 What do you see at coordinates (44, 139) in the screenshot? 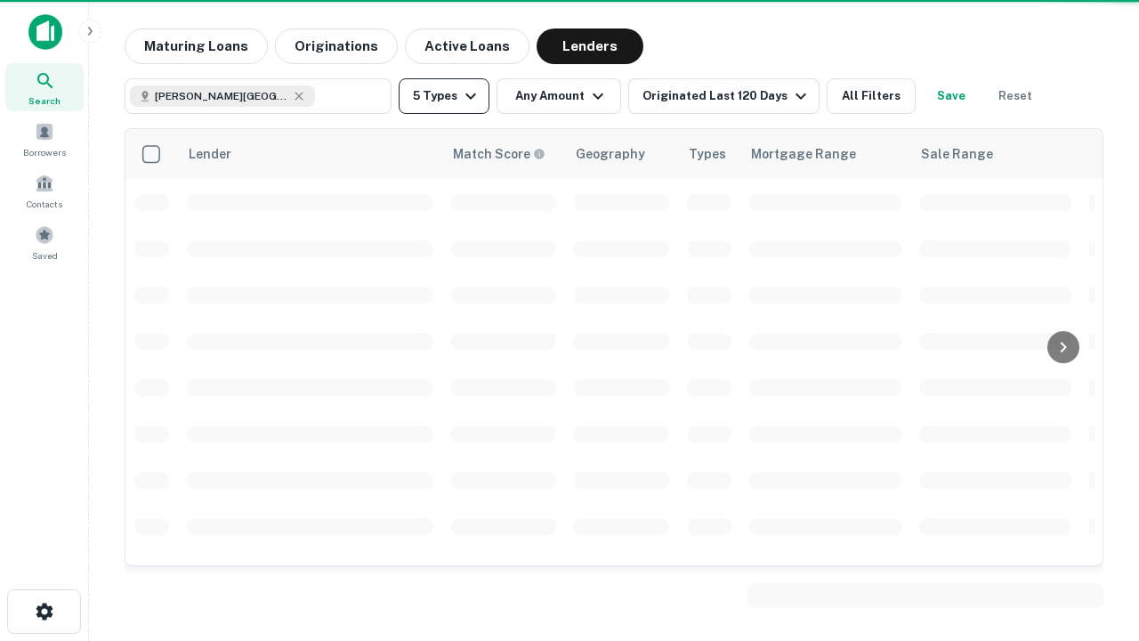
I see `div: Borrowers` at bounding box center [44, 139].